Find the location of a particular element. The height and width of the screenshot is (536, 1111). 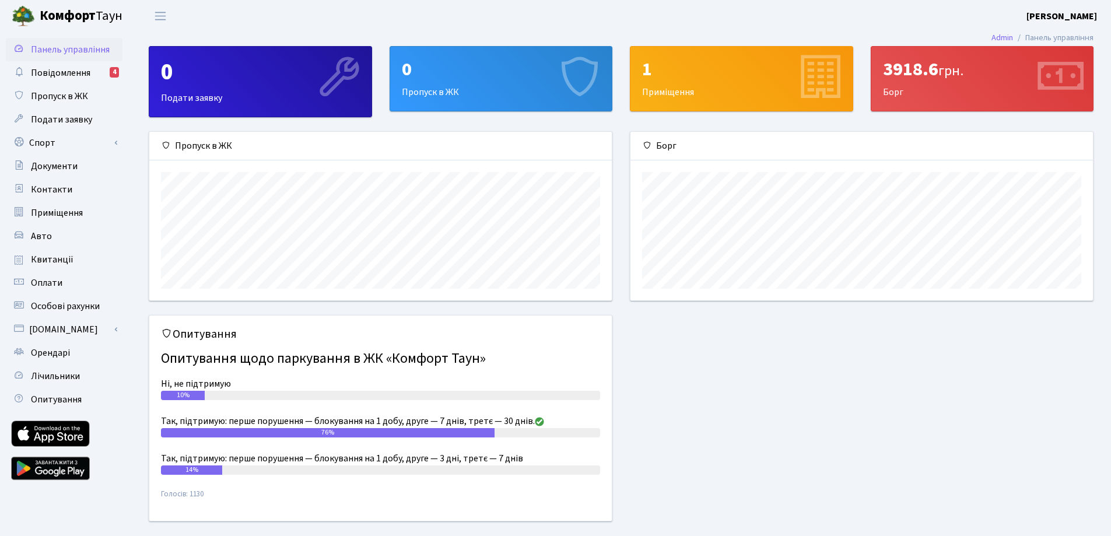

div: 76% is located at coordinates (328, 433).